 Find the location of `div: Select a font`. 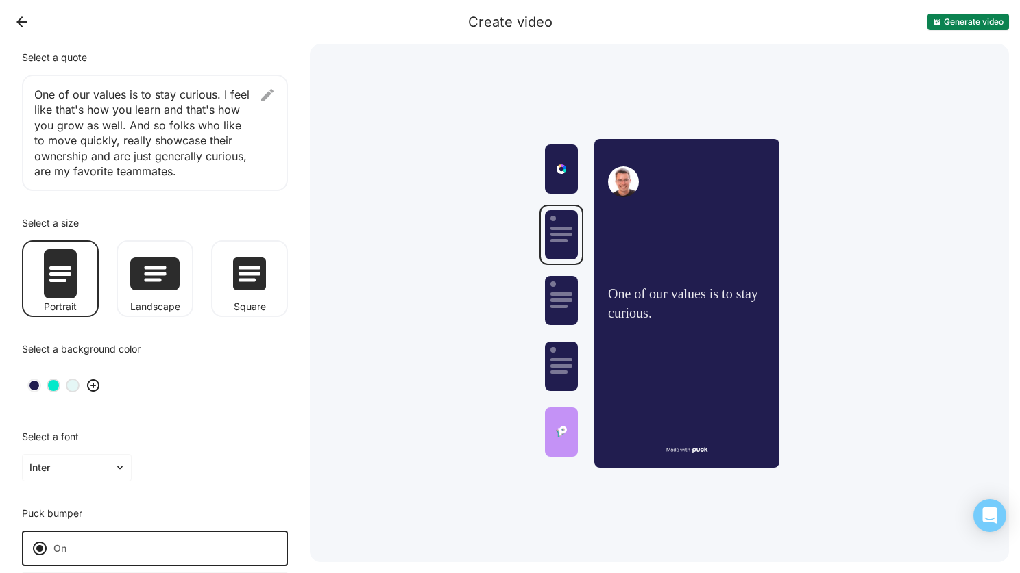

div: Select a font is located at coordinates (155, 441).